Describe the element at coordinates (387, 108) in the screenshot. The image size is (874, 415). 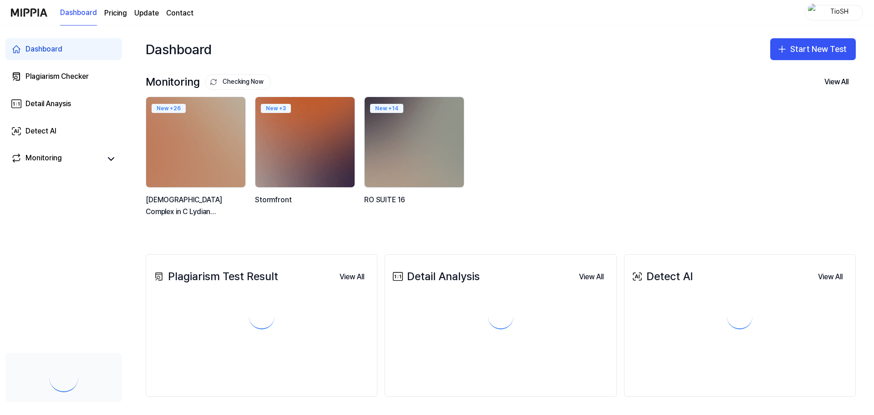
I see `div: New + 14` at that location.